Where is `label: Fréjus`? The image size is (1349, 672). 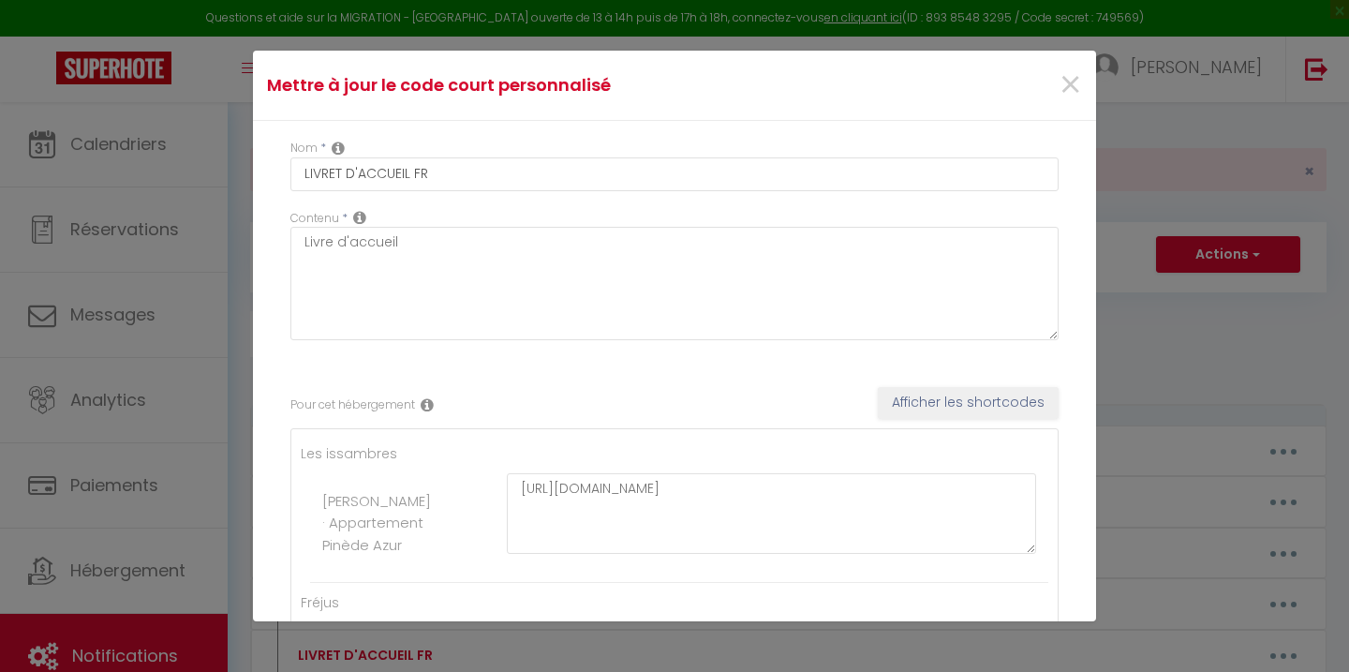
label: Fréjus is located at coordinates (319, 602).